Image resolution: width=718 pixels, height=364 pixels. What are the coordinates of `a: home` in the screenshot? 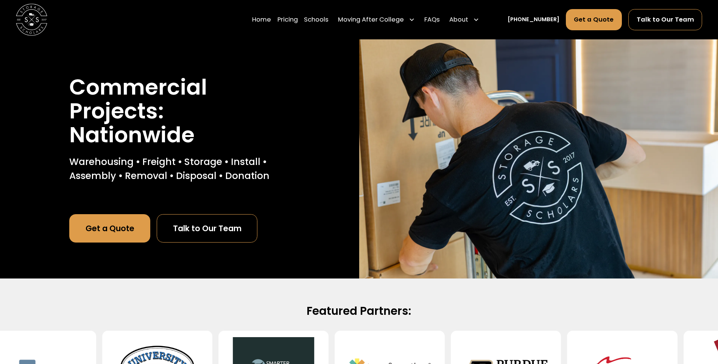 It's located at (31, 19).